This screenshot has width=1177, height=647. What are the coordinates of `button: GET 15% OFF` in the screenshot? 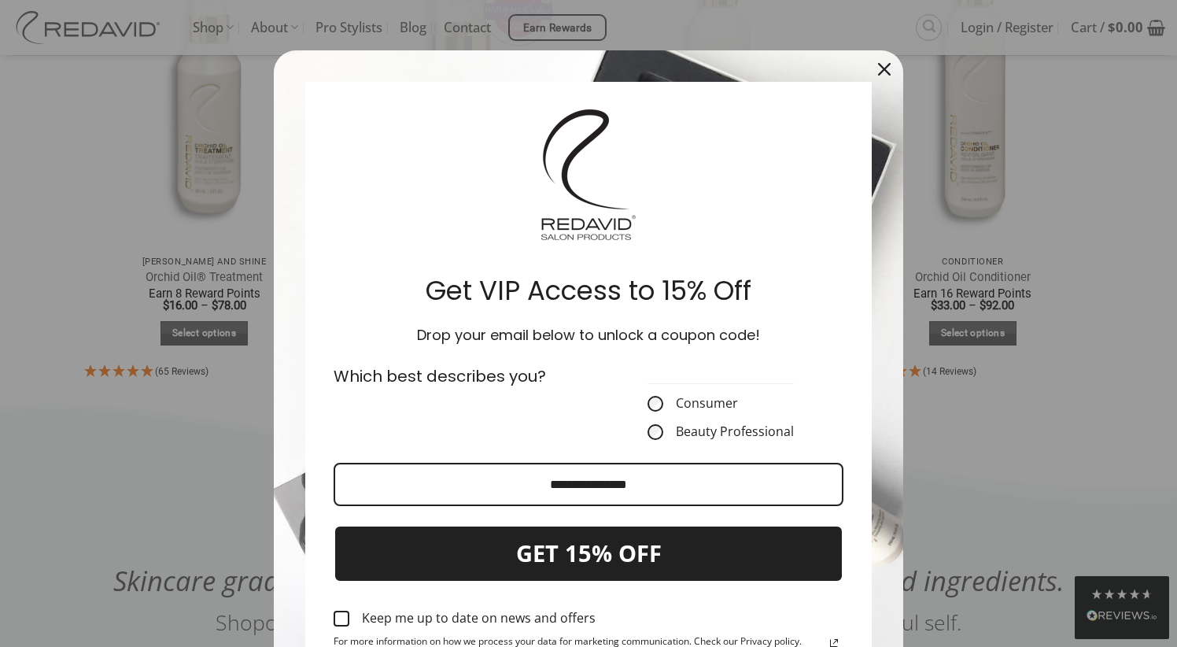 It's located at (588, 553).